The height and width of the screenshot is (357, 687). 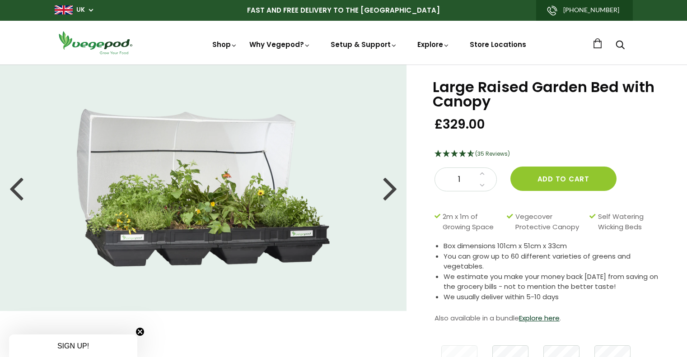 I want to click on span: 1, so click(x=460, y=180).